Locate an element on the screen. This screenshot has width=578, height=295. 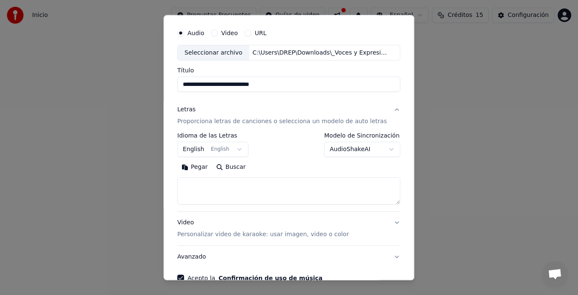
label: Idioma de las Letras is located at coordinates (213, 136).